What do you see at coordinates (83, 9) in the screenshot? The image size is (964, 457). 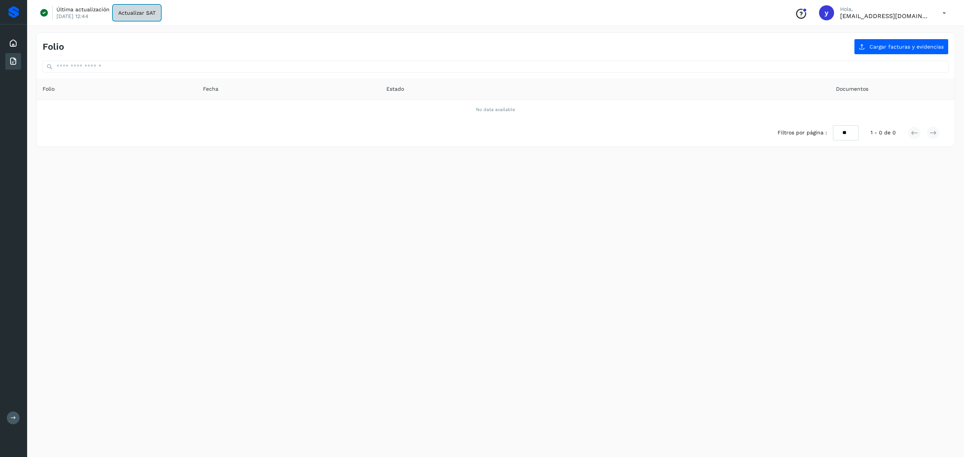 I see `p: Última actualización` at bounding box center [83, 9].